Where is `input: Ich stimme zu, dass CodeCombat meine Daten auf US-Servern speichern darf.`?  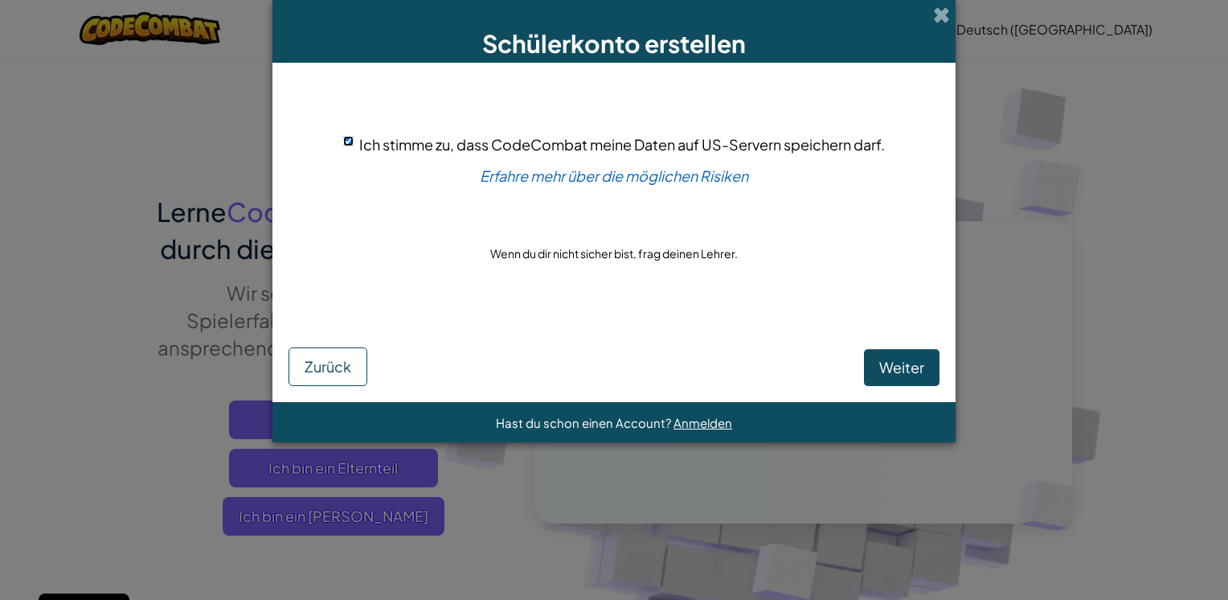 input: Ich stimme zu, dass CodeCombat meine Daten auf US-Servern speichern darf. is located at coordinates (348, 141).